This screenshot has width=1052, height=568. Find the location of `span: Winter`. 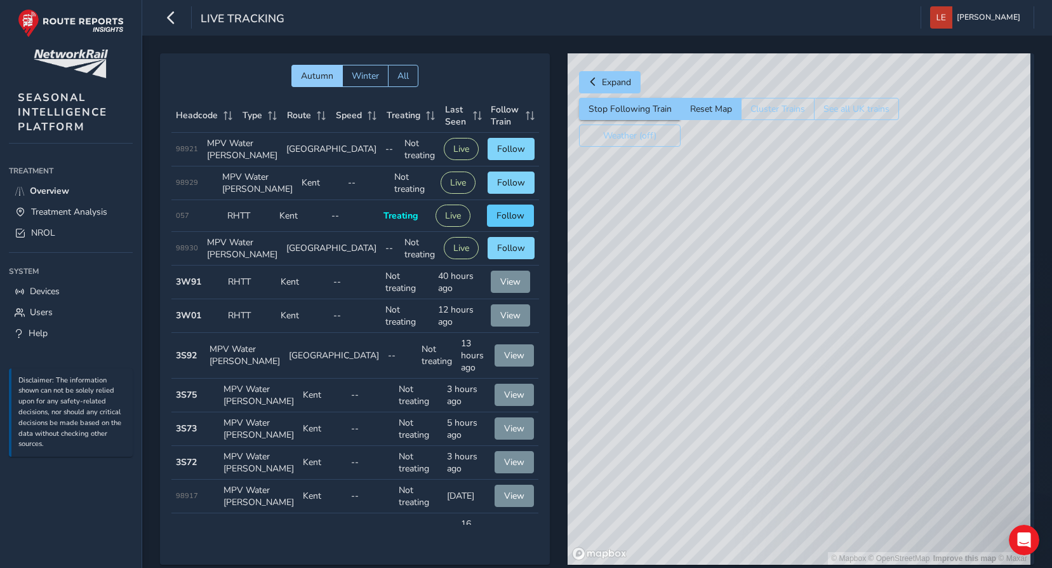

span: Winter is located at coordinates (365, 76).